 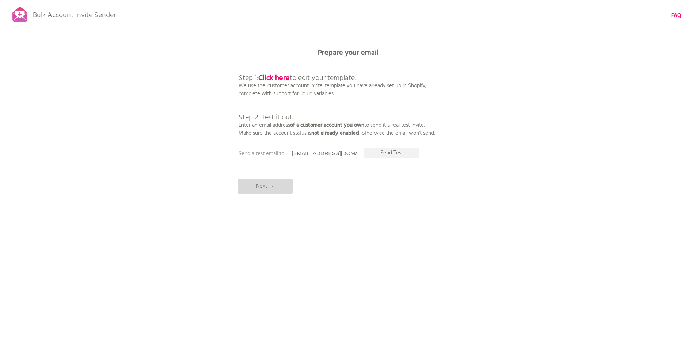 I want to click on a: Click here, so click(x=274, y=78).